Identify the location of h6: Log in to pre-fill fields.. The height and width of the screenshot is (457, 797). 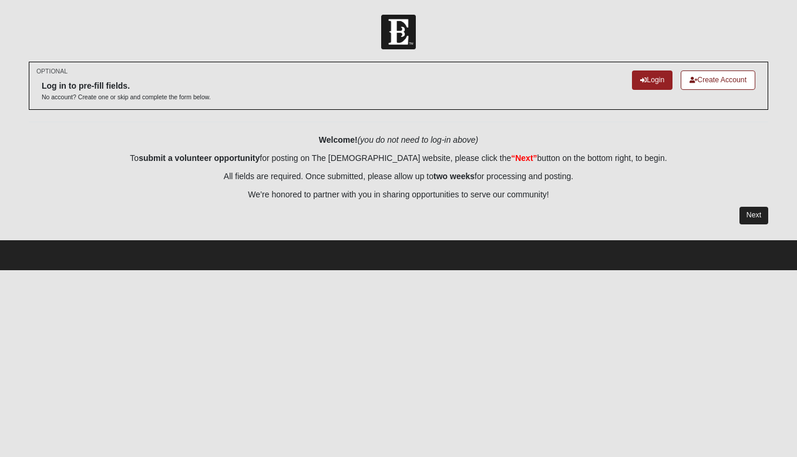
(126, 86).